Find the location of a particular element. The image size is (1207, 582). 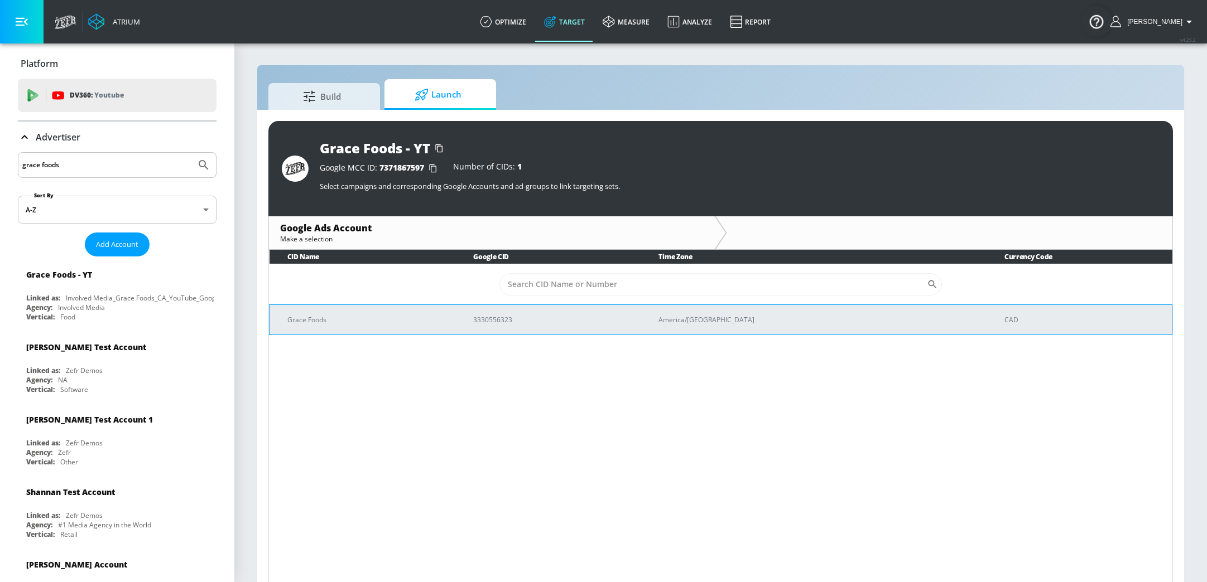

input: Search by name is located at coordinates (107, 165).